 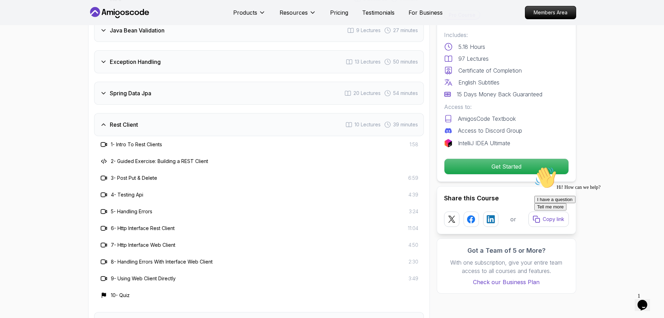 What do you see at coordinates (490, 130) in the screenshot?
I see `p: Access to Discord Group` at bounding box center [490, 130].